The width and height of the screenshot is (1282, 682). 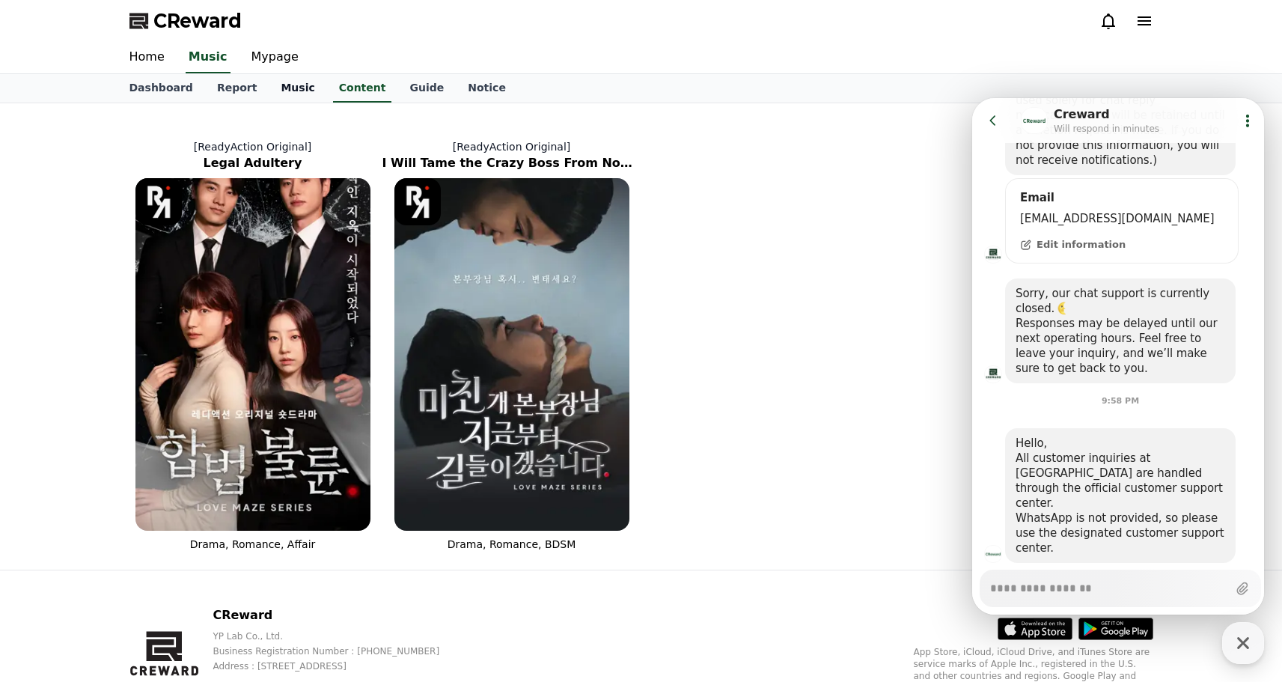 What do you see at coordinates (253, 163) in the screenshot?
I see `h2: Legal Adultery` at bounding box center [253, 163].